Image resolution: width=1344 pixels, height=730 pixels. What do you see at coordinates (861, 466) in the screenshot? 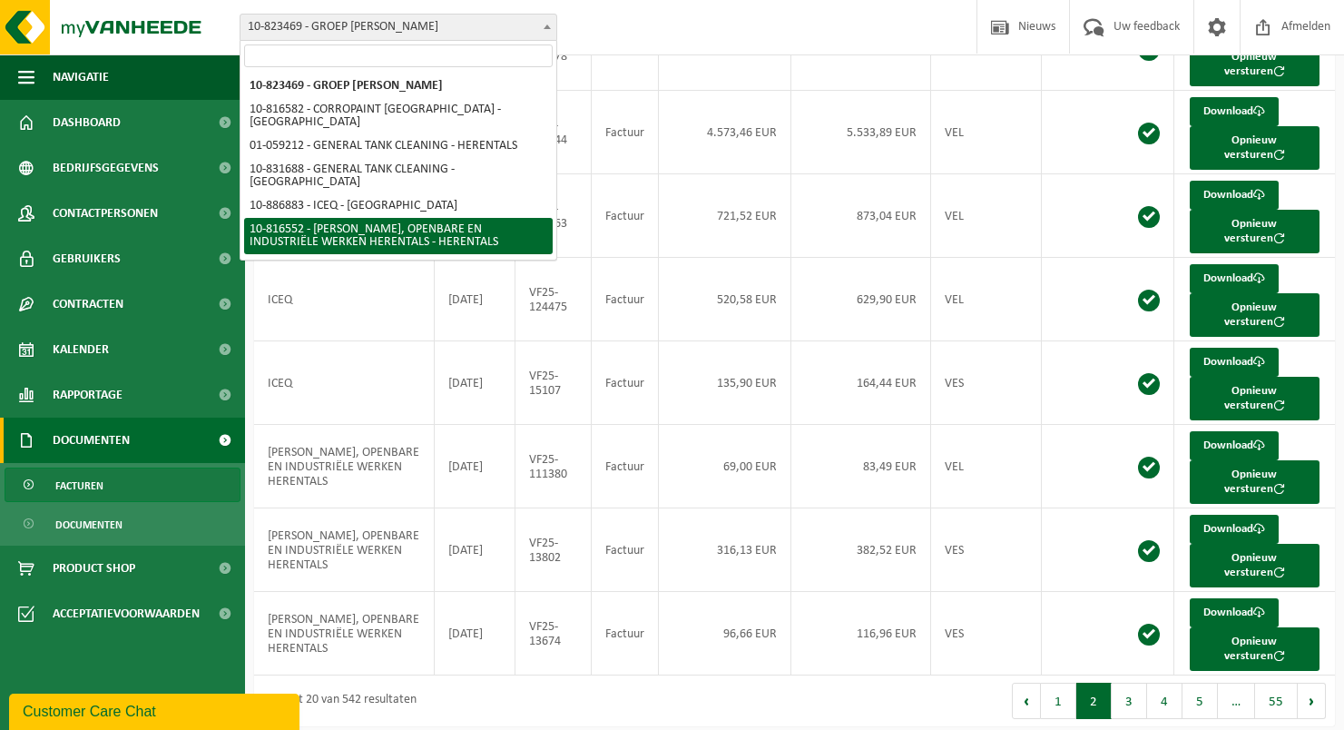
I see `td: 83,49 EUR` at bounding box center [861, 466].